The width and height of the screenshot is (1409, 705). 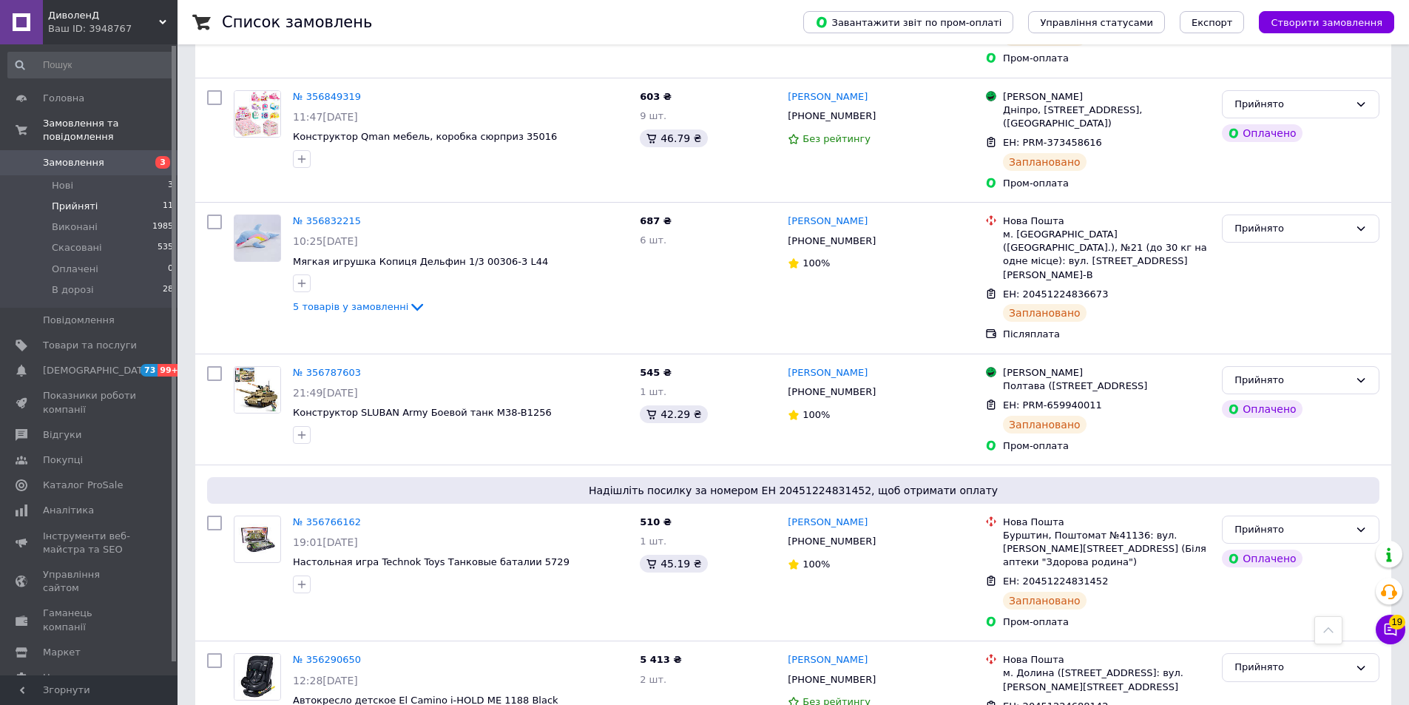 I want to click on span: 687 ₴, so click(x=655, y=220).